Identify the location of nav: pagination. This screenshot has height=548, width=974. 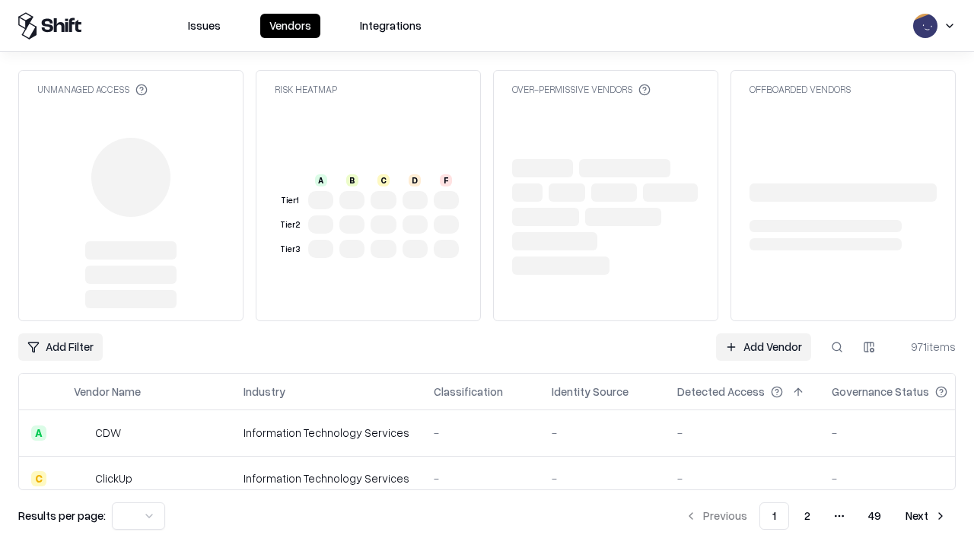
(815, 516).